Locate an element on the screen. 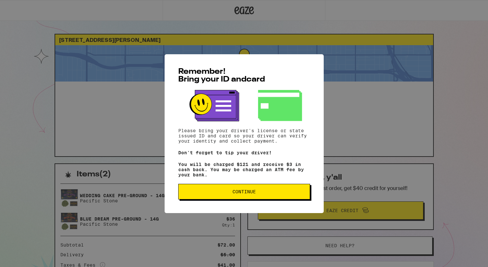  p: You will be charged $121 and receive $3 in cash back. You may be charged an ATM fee by your bank. is located at coordinates (244, 170).